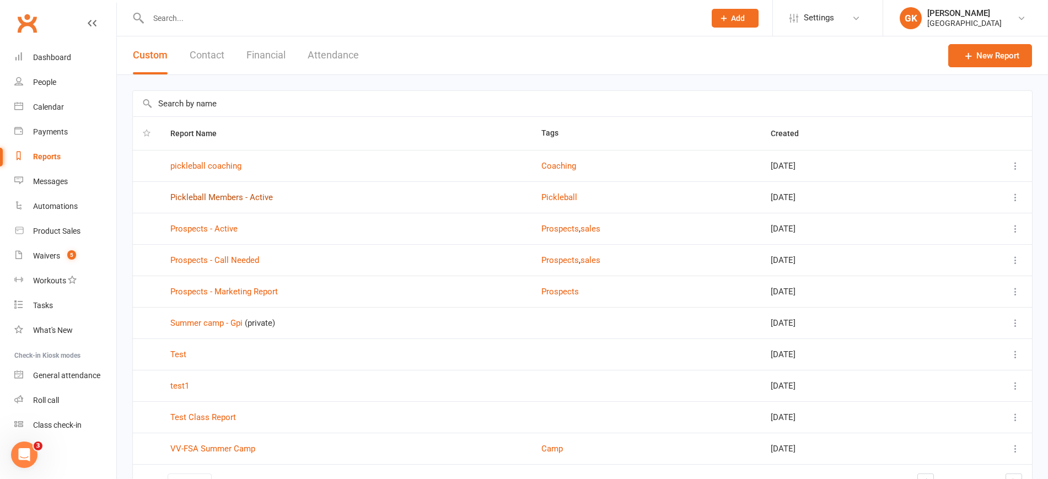 The image size is (1048, 479). What do you see at coordinates (65, 157) in the screenshot?
I see `a: Reports` at bounding box center [65, 157].